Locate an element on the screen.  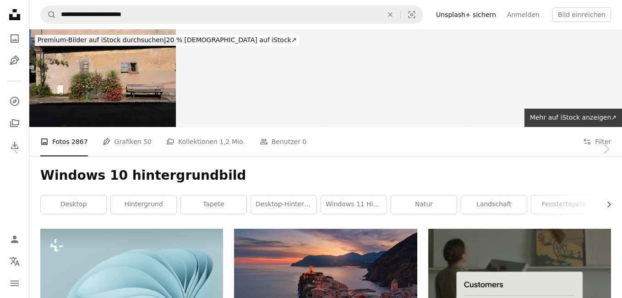
span: 0 is located at coordinates (304, 141).